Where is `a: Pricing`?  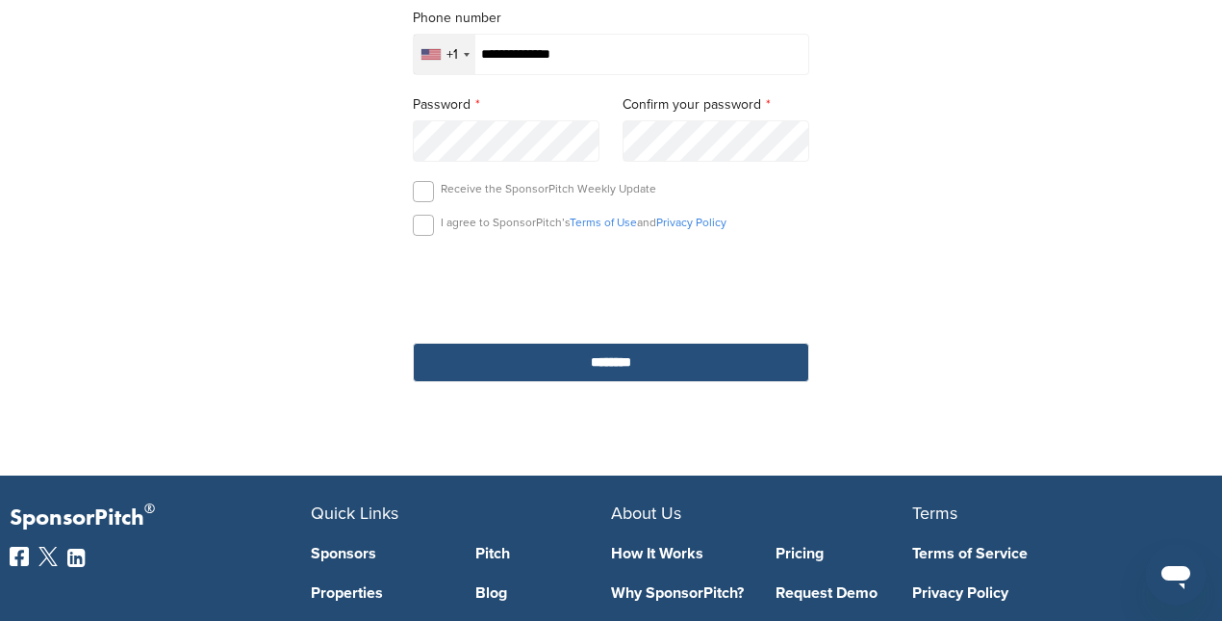 a: Pricing is located at coordinates (843, 553).